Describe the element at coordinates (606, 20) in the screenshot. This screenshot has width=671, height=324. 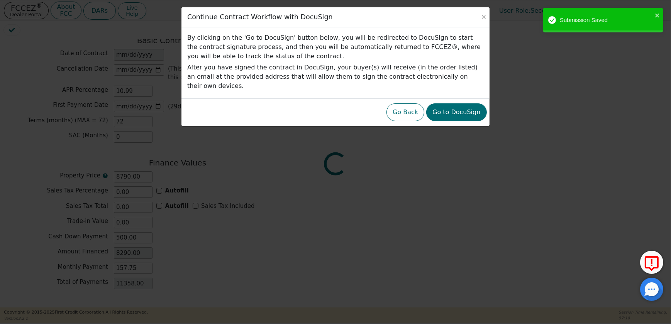
I see `div: Submission Saved` at that location.